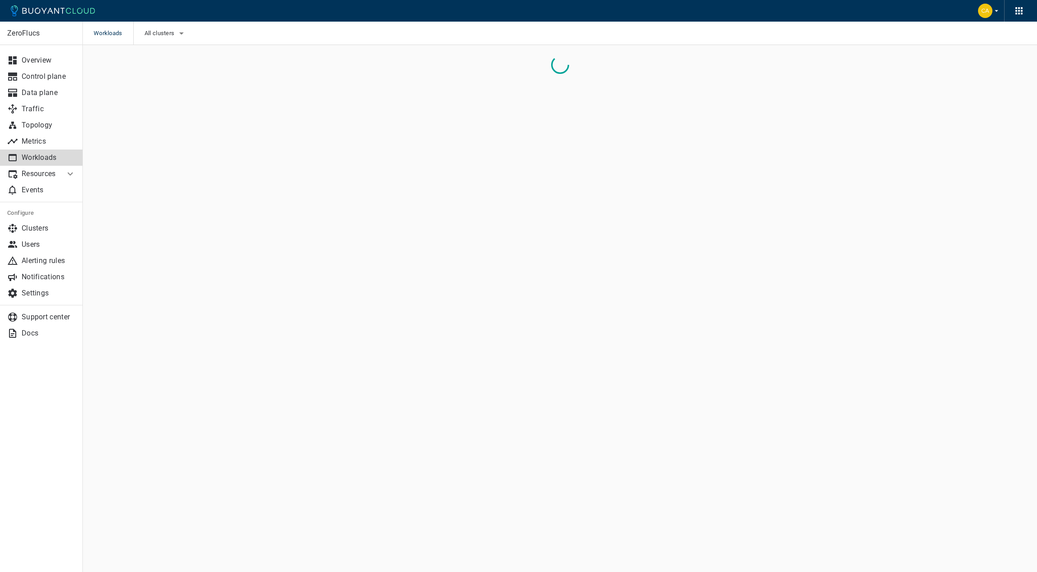 The width and height of the screenshot is (1037, 572). Describe the element at coordinates (41, 33) in the screenshot. I see `p: ZeroFlucs` at that location.